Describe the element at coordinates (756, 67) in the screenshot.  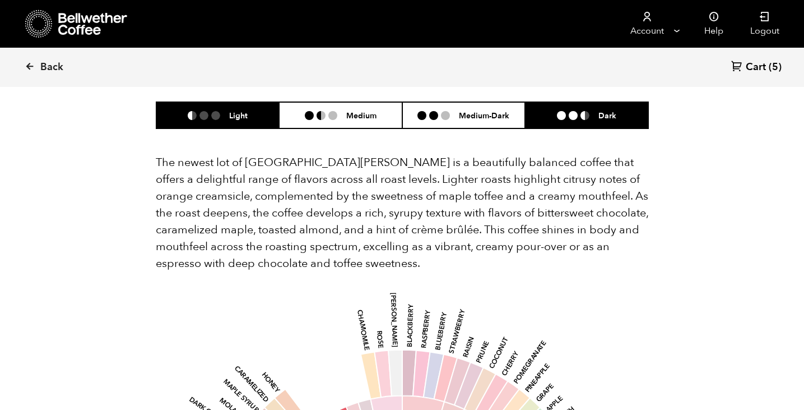
I see `span: Cart` at that location.